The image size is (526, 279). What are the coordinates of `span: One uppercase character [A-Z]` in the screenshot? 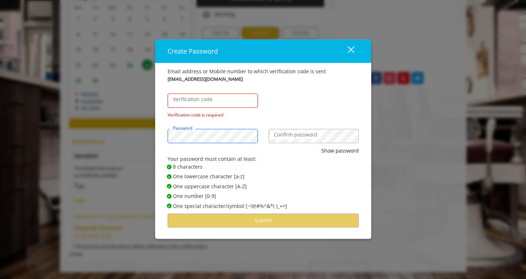 It's located at (210, 186).